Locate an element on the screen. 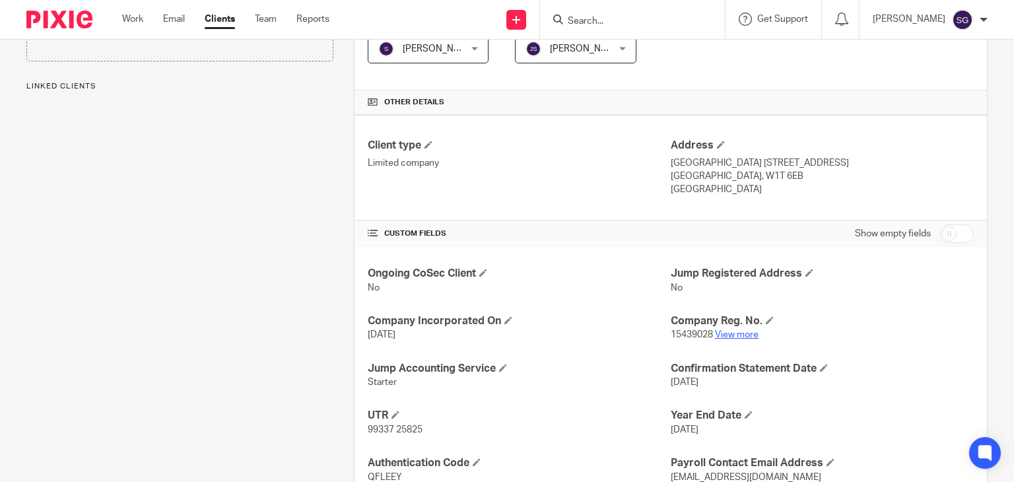  h4: CUSTOM FIELDS is located at coordinates (519, 234).